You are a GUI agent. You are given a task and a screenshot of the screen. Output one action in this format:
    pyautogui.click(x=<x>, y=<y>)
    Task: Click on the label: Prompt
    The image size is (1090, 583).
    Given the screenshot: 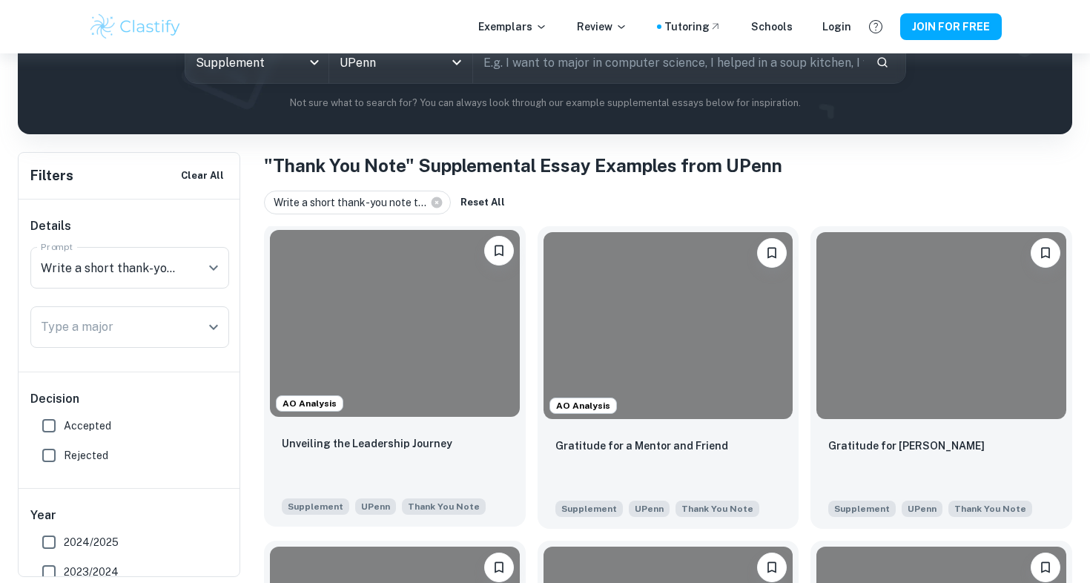 What is the action you would take?
    pyautogui.click(x=57, y=246)
    